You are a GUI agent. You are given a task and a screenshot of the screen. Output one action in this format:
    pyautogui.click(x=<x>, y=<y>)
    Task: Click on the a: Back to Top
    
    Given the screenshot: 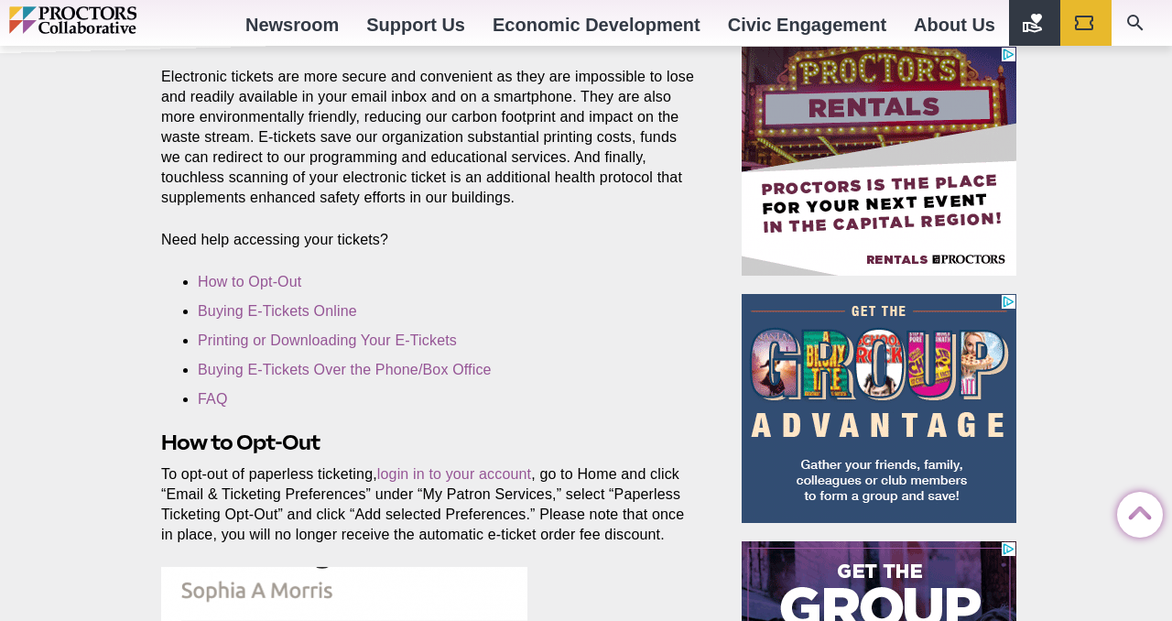 What is the action you would take?
    pyautogui.click(x=1136, y=511)
    